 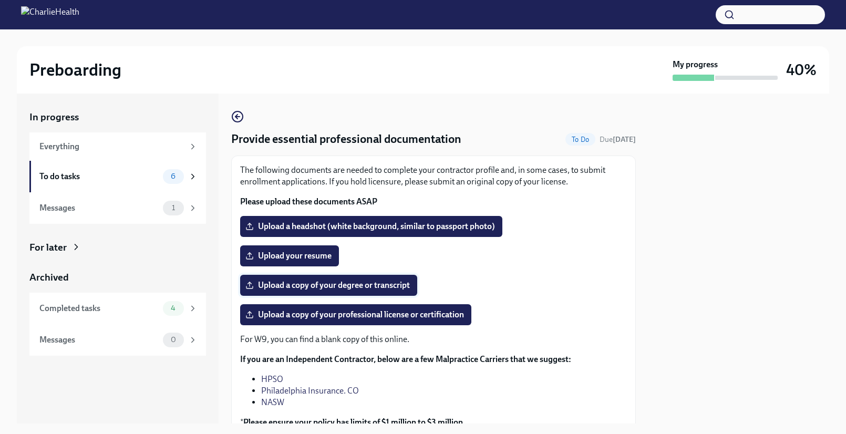 What do you see at coordinates (99, 309) in the screenshot?
I see `div: Completed tasks` at bounding box center [99, 309].